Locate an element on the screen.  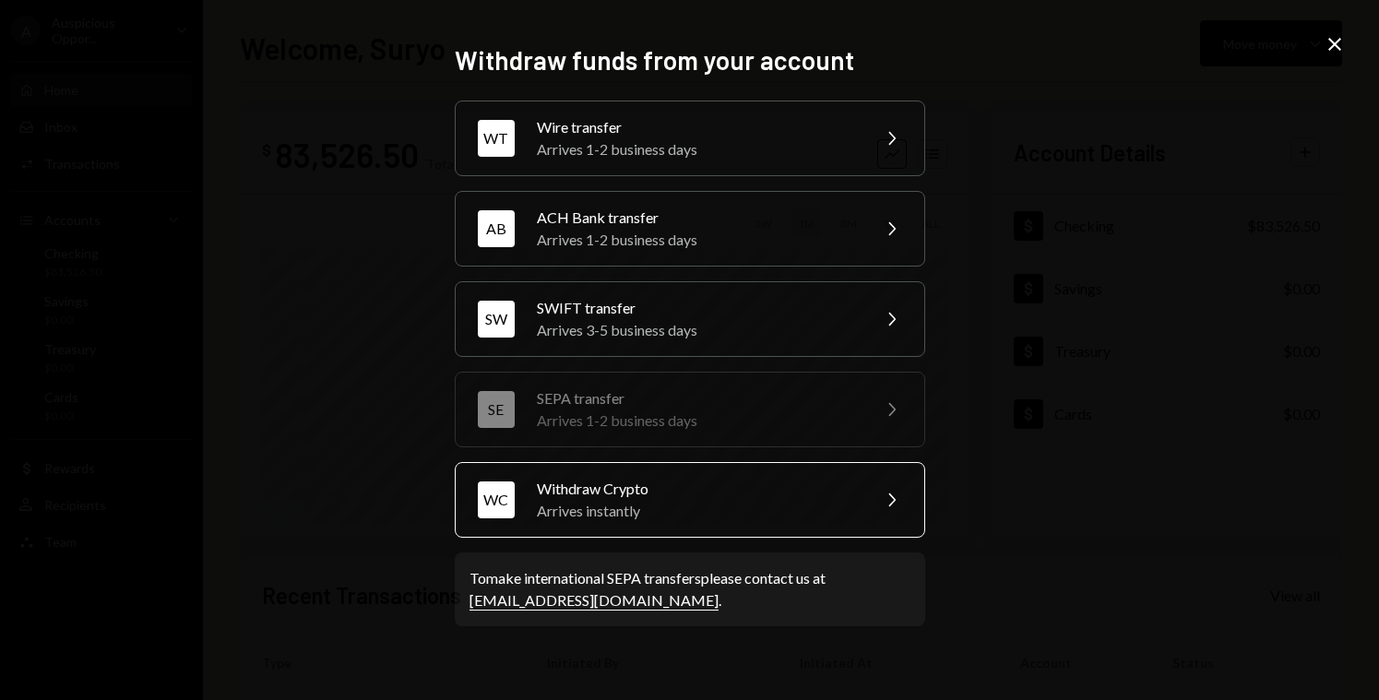
button: SWSWIFT transferArrives 3-5 business days is located at coordinates (690, 319).